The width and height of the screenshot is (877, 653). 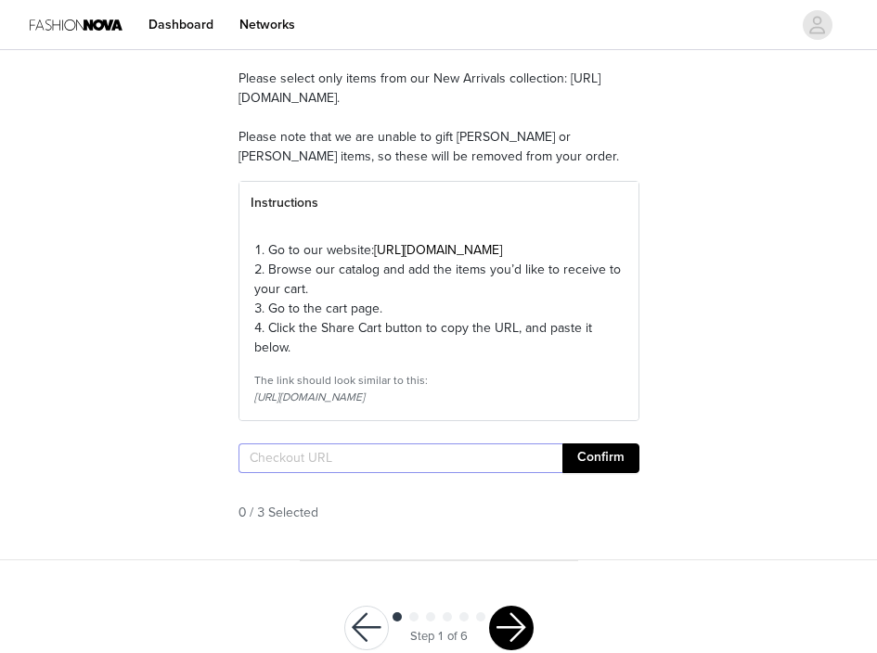 What do you see at coordinates (601, 459) in the screenshot?
I see `button: Confirm` at bounding box center [601, 459].